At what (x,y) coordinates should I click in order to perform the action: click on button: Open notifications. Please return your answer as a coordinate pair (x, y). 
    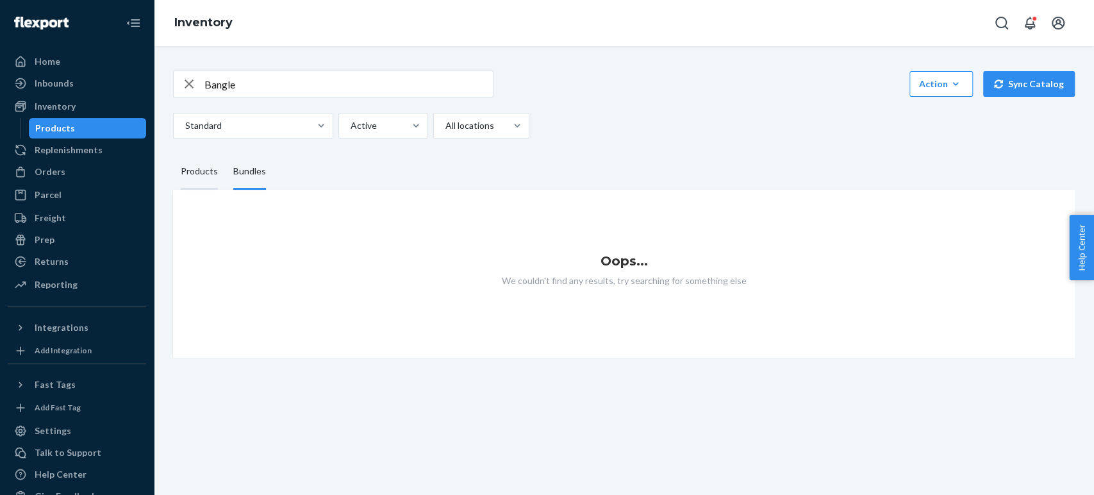
    Looking at the image, I should click on (1030, 23).